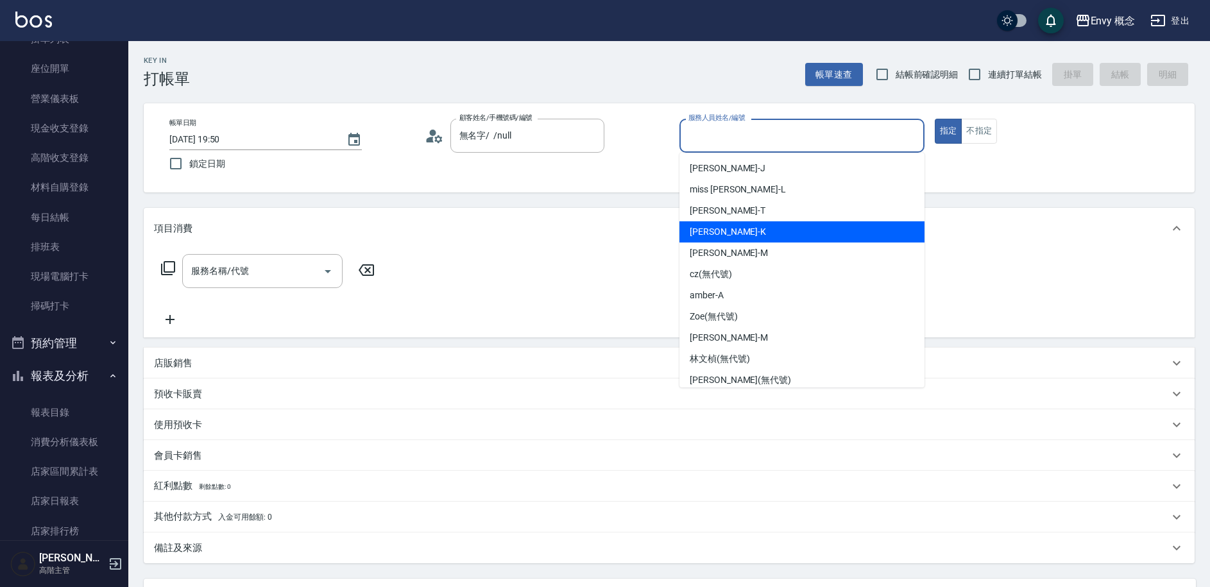 The image size is (1210, 587). Describe the element at coordinates (33, 19) in the screenshot. I see `img: Logo` at that location.